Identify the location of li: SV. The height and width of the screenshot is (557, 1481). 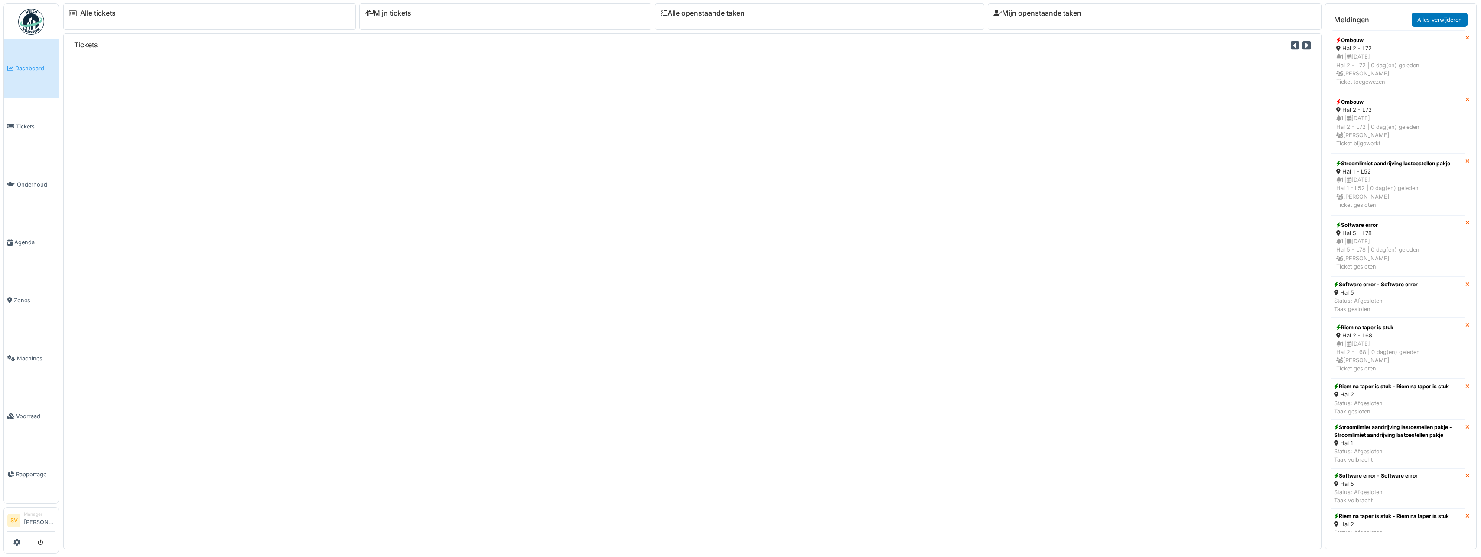
(14, 520).